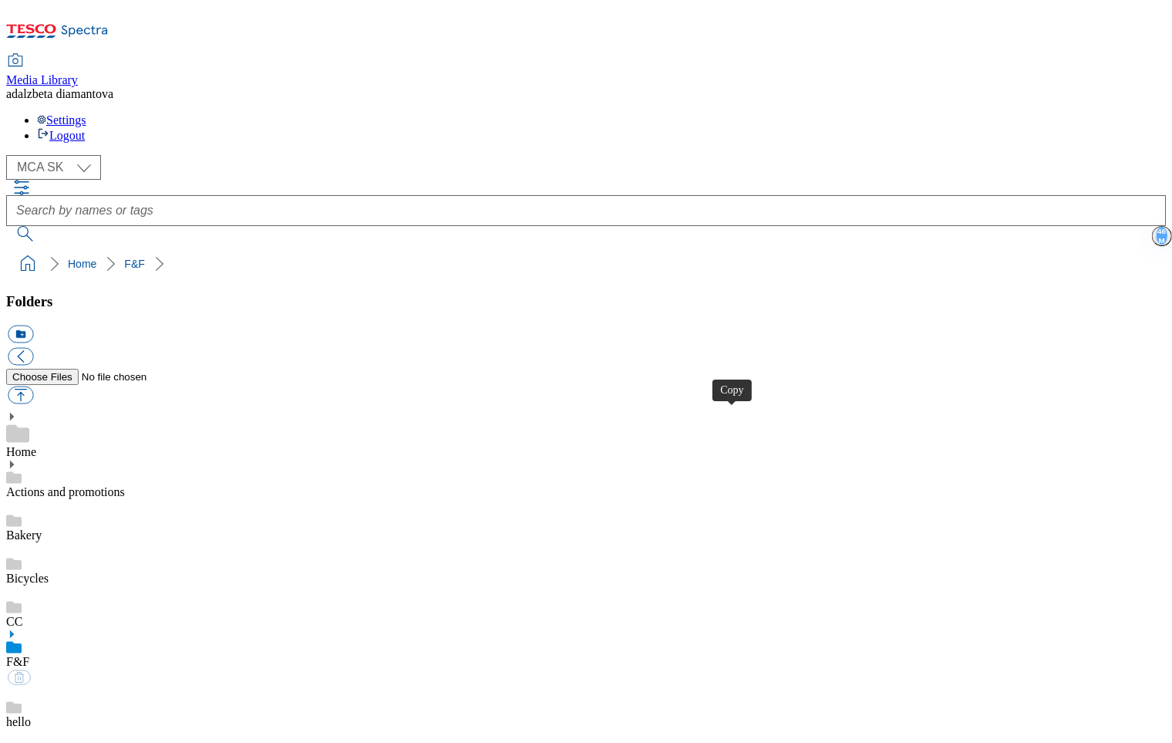 This screenshot has height=743, width=1172. Describe the element at coordinates (42, 79) in the screenshot. I see `span: Media Library` at that location.